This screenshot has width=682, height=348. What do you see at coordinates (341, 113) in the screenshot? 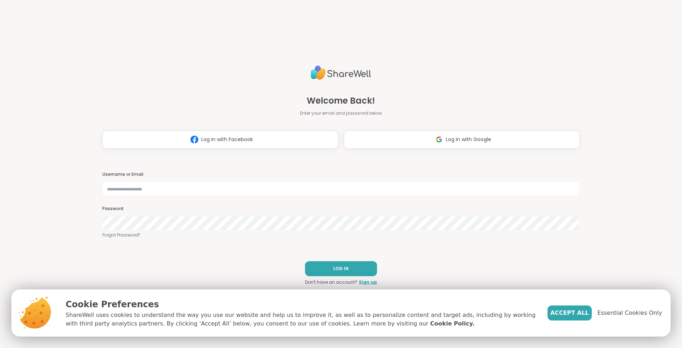
I see `span: Enter your email and password below` at bounding box center [341, 113].